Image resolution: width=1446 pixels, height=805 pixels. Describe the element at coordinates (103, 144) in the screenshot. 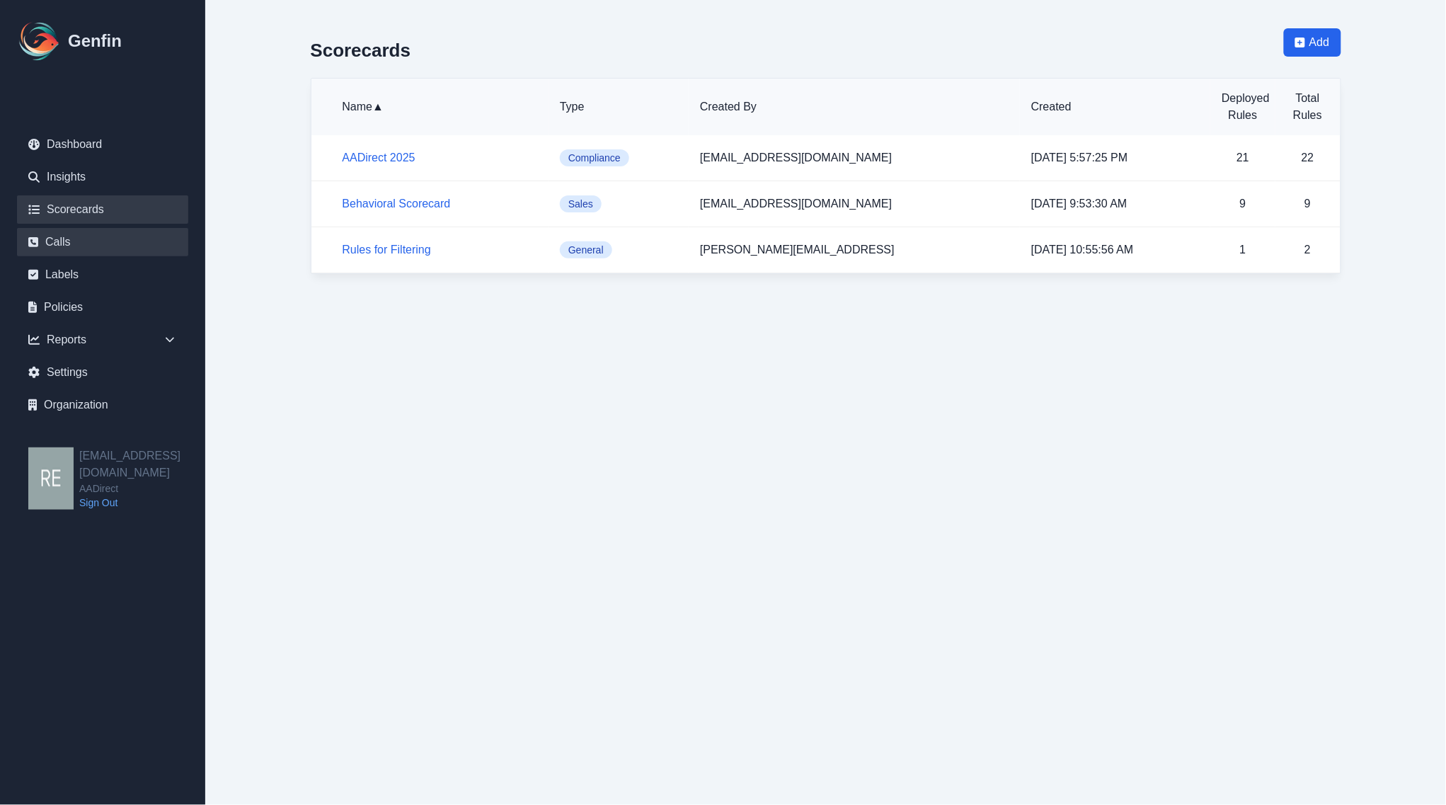

I see `a: Dashboard` at that location.